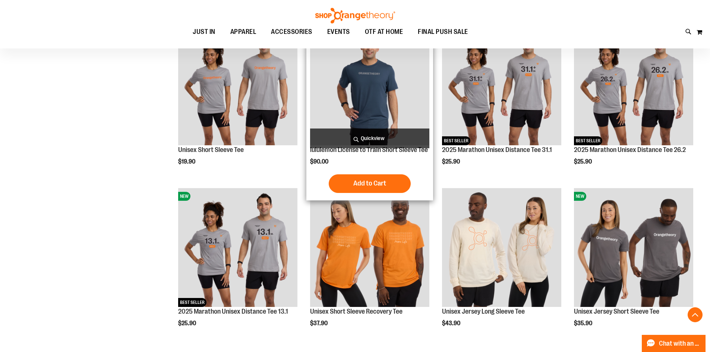 The height and width of the screenshot is (352, 710). I want to click on a: 2025 Marathon Unisex Distance Tee 13.1NEWBEST SELLER, so click(238, 248).